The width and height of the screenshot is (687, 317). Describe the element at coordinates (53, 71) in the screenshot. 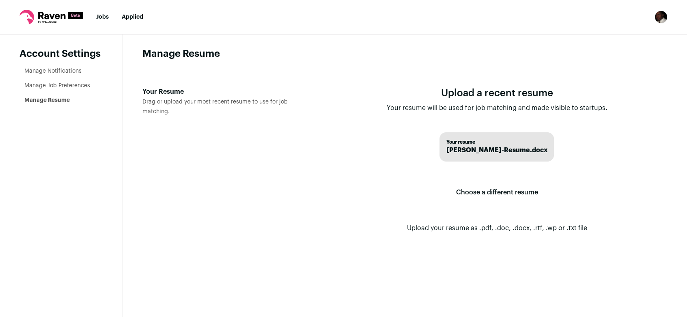

I see `a: Manage Notifications` at that location.